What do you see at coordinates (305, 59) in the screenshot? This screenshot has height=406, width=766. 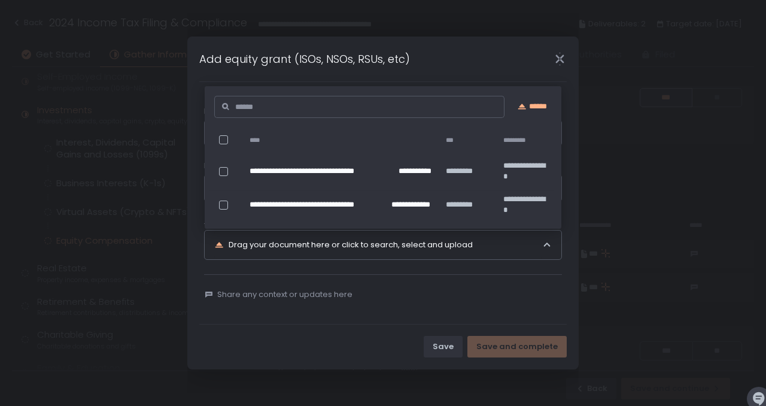 I see `h1: Add equity grant (ISOs, NSOs, RSUs, etc)` at bounding box center [305, 59].